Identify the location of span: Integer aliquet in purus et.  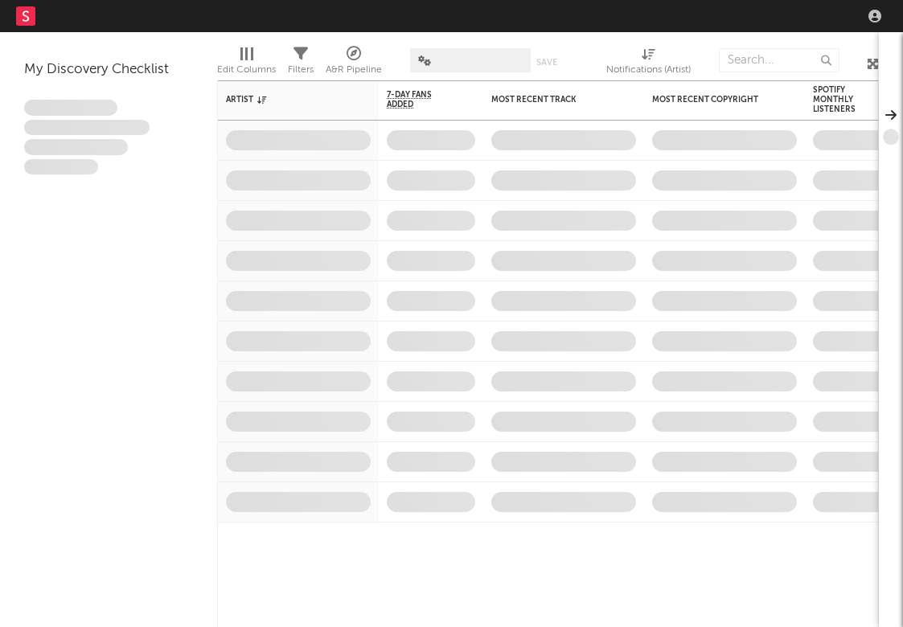
(87, 128).